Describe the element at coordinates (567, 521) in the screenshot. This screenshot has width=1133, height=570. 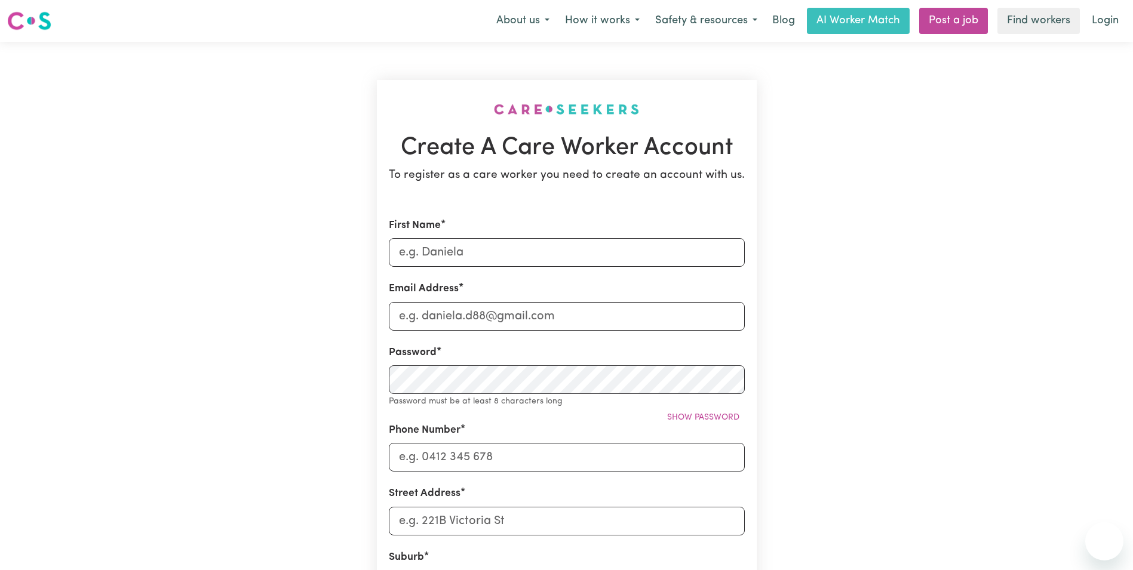
I see `input: e.g. 221B Victoria St` at that location.